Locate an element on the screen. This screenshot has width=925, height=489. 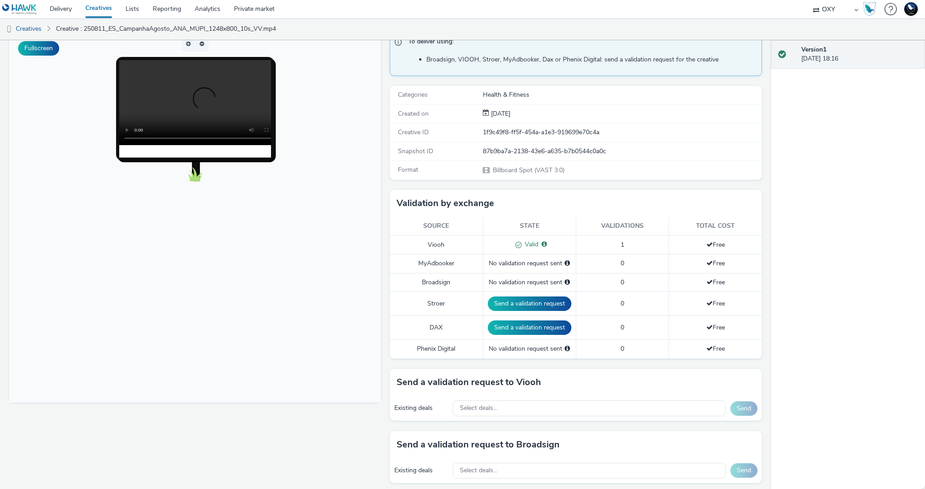
td: Broadsign is located at coordinates (436, 282).